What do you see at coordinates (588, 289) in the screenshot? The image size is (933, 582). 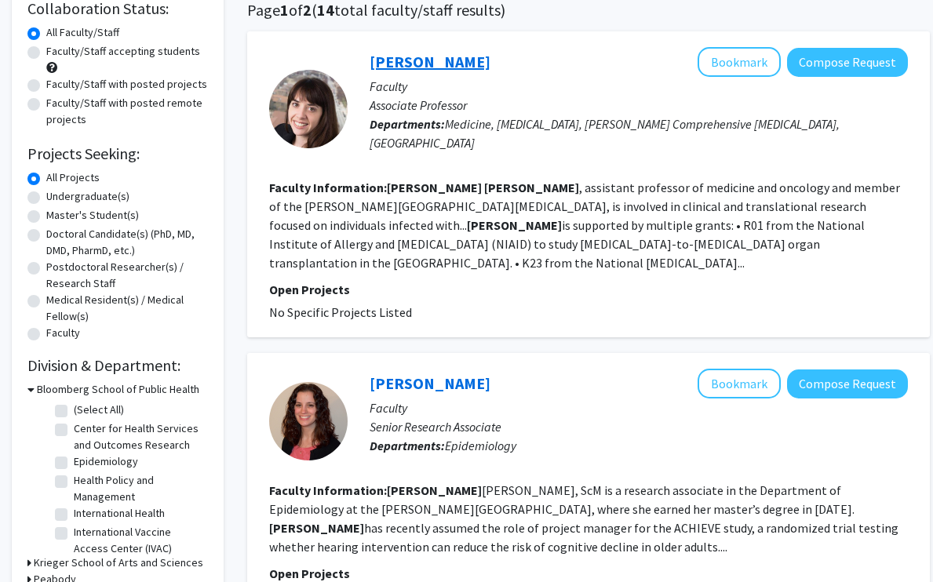 I see `p: Open Projects` at bounding box center [588, 289].